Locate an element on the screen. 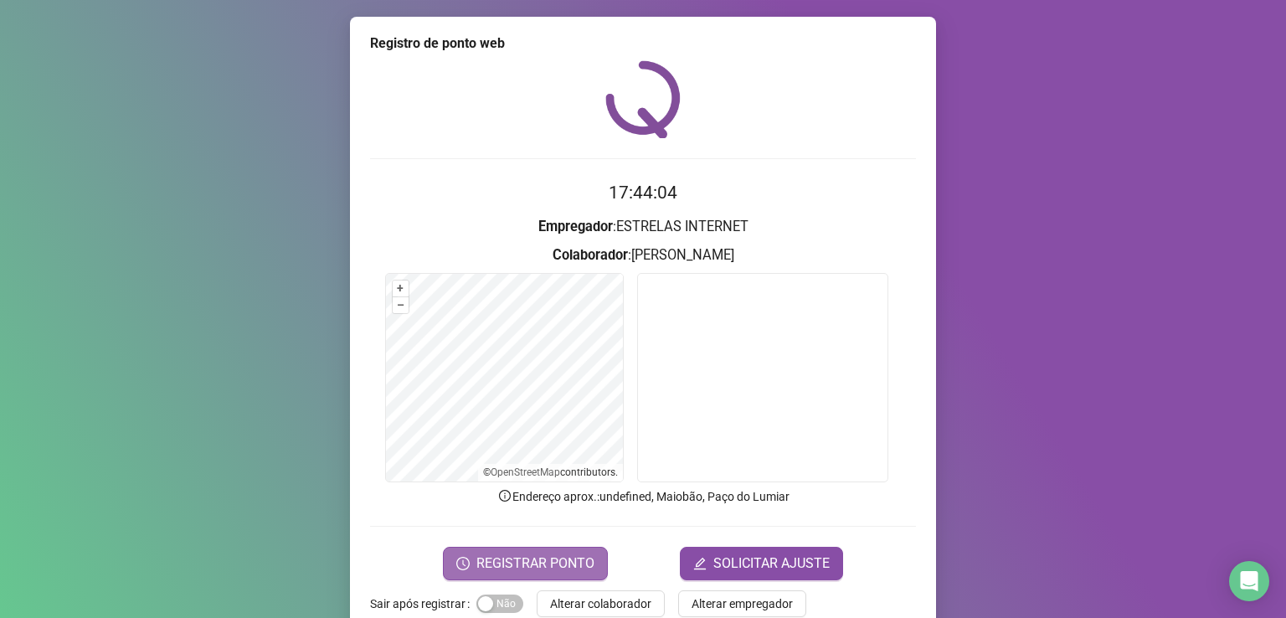 The height and width of the screenshot is (618, 1286). span: edit is located at coordinates (700, 563).